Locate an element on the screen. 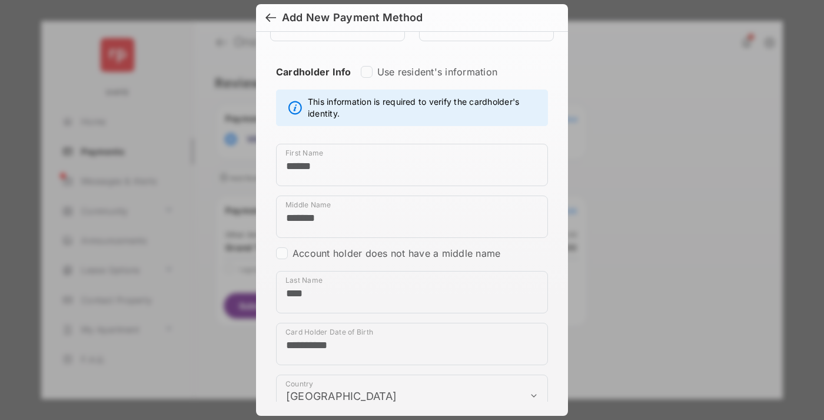 Image resolution: width=824 pixels, height=420 pixels. div: payment_method_screening[postal_addresses][country] is located at coordinates (412, 396).